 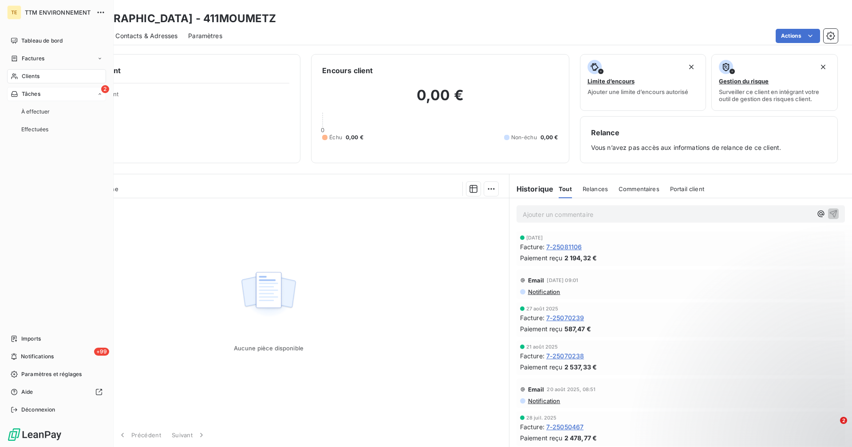 I want to click on span: Portail client, so click(x=687, y=189).